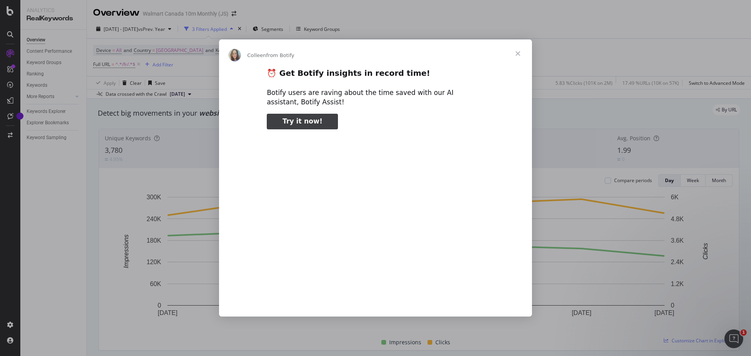 The width and height of the screenshot is (751, 356). I want to click on span: Close, so click(518, 54).